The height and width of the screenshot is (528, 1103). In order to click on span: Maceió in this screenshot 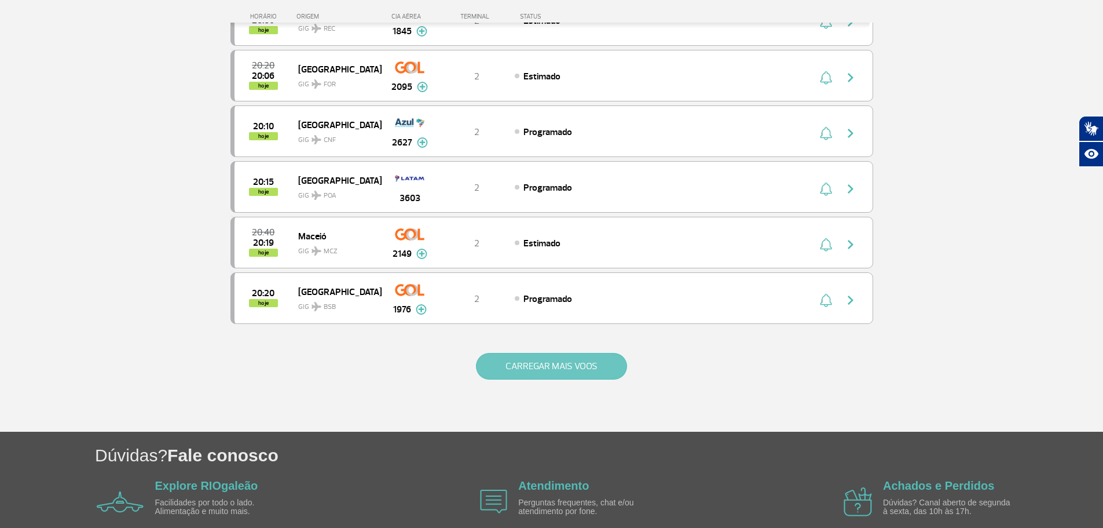, I will do `click(335, 236)`.